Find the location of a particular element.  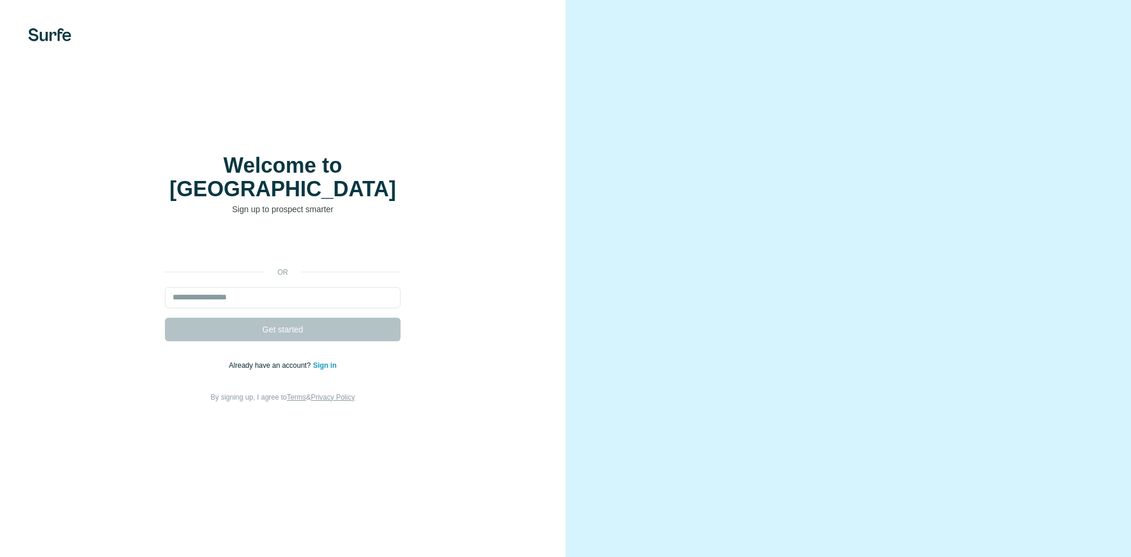

img: Surfe's logo is located at coordinates (49, 35).